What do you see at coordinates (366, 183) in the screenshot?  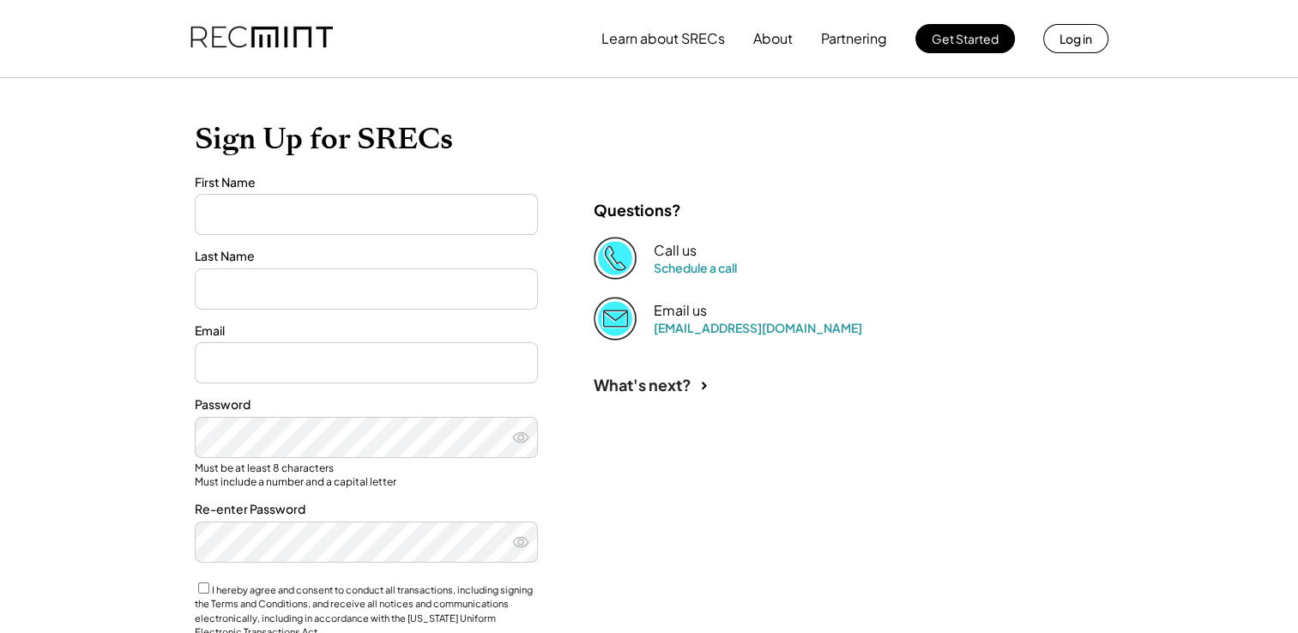 I see `div: First Name` at bounding box center [366, 183].